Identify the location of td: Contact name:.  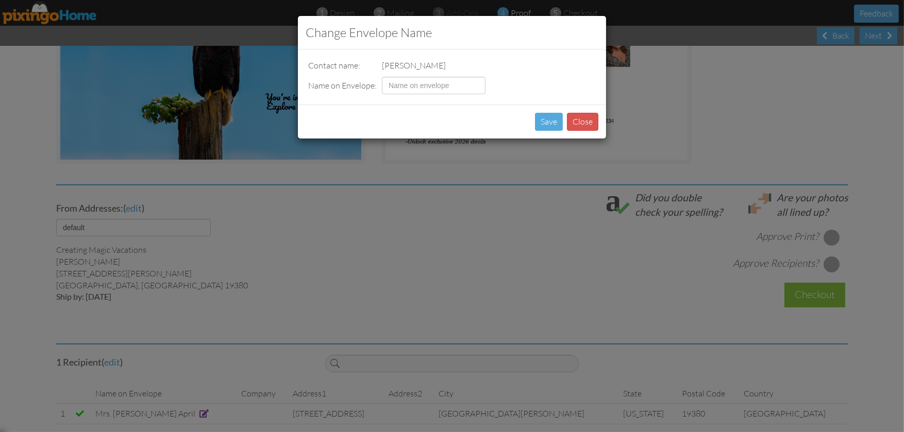
(342, 65).